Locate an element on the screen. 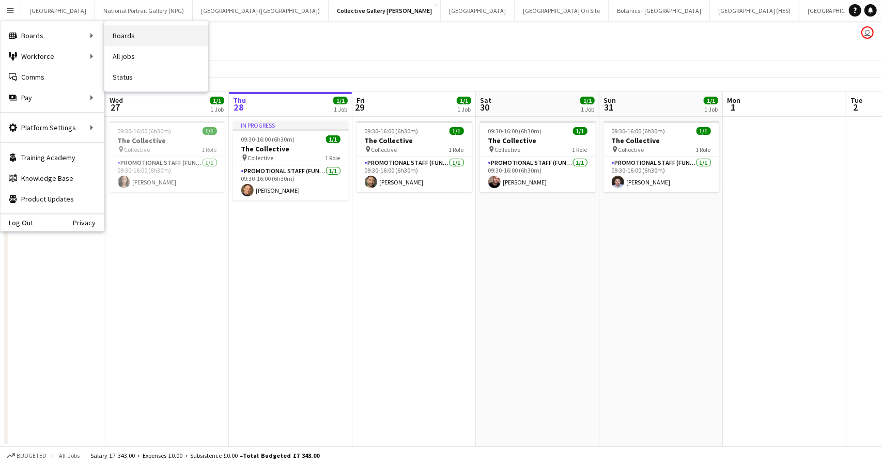 This screenshot has width=882, height=464. div: Salary £7 343.00 + Expenses £0.00 + Subsistence £0.00 = is located at coordinates (205, 455).